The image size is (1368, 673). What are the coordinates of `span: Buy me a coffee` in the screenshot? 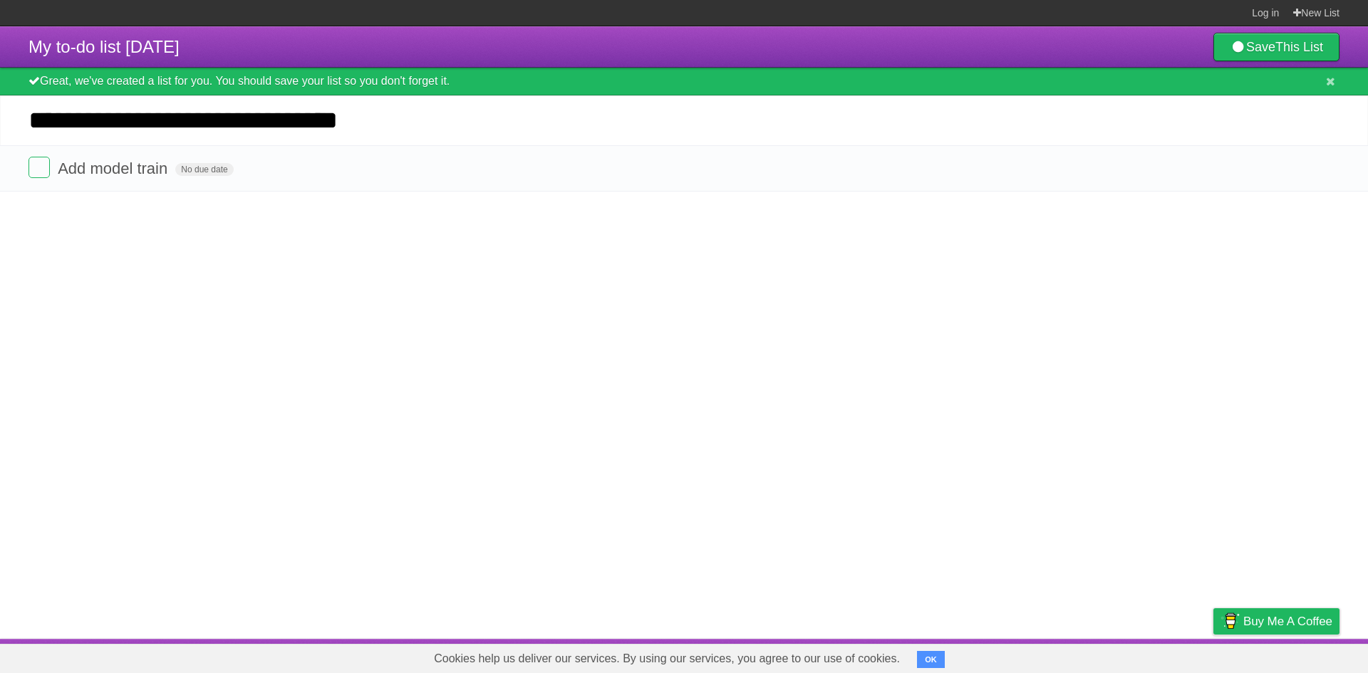 It's located at (1288, 621).